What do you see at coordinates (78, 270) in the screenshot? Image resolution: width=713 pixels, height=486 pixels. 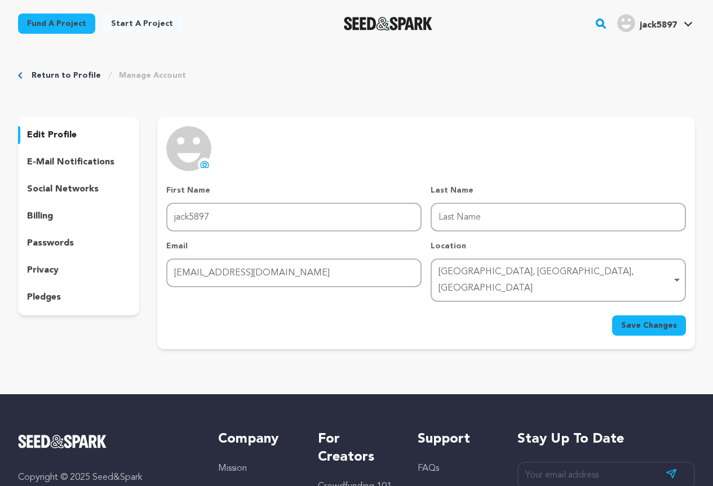 I see `button: privacy` at bounding box center [78, 270].